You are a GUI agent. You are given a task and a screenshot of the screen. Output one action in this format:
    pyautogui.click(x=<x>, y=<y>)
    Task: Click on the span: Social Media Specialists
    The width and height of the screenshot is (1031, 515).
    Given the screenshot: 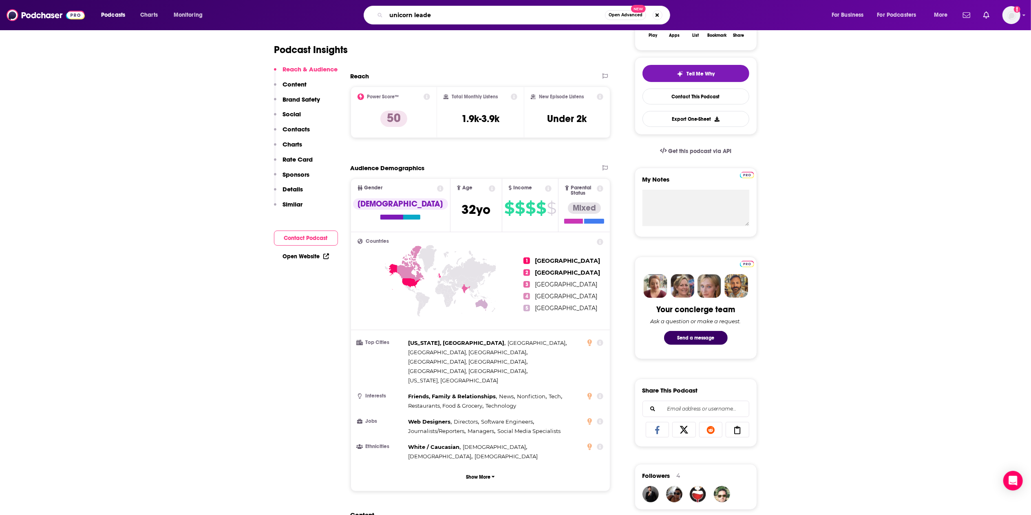 What is the action you would take?
    pyautogui.click(x=529, y=431)
    